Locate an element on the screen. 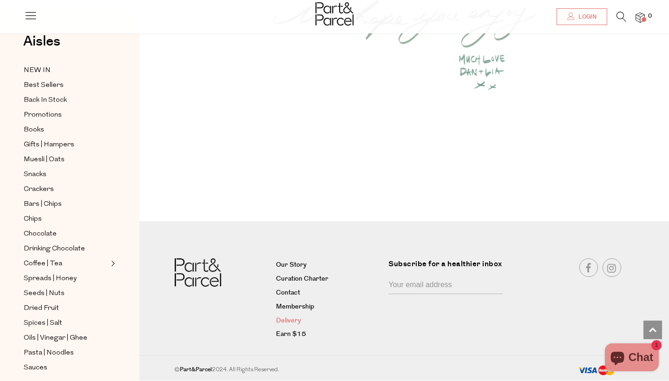  a: Coffee | Tea is located at coordinates (66, 263).